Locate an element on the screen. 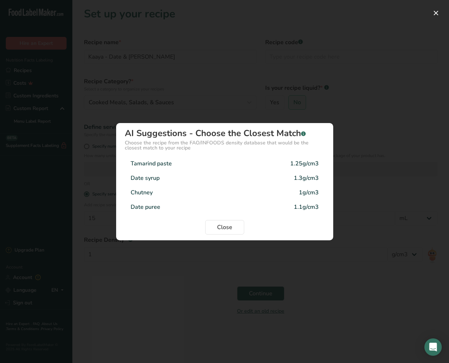 Image resolution: width=449 pixels, height=363 pixels. div: 1g/cm3 is located at coordinates (309, 193).